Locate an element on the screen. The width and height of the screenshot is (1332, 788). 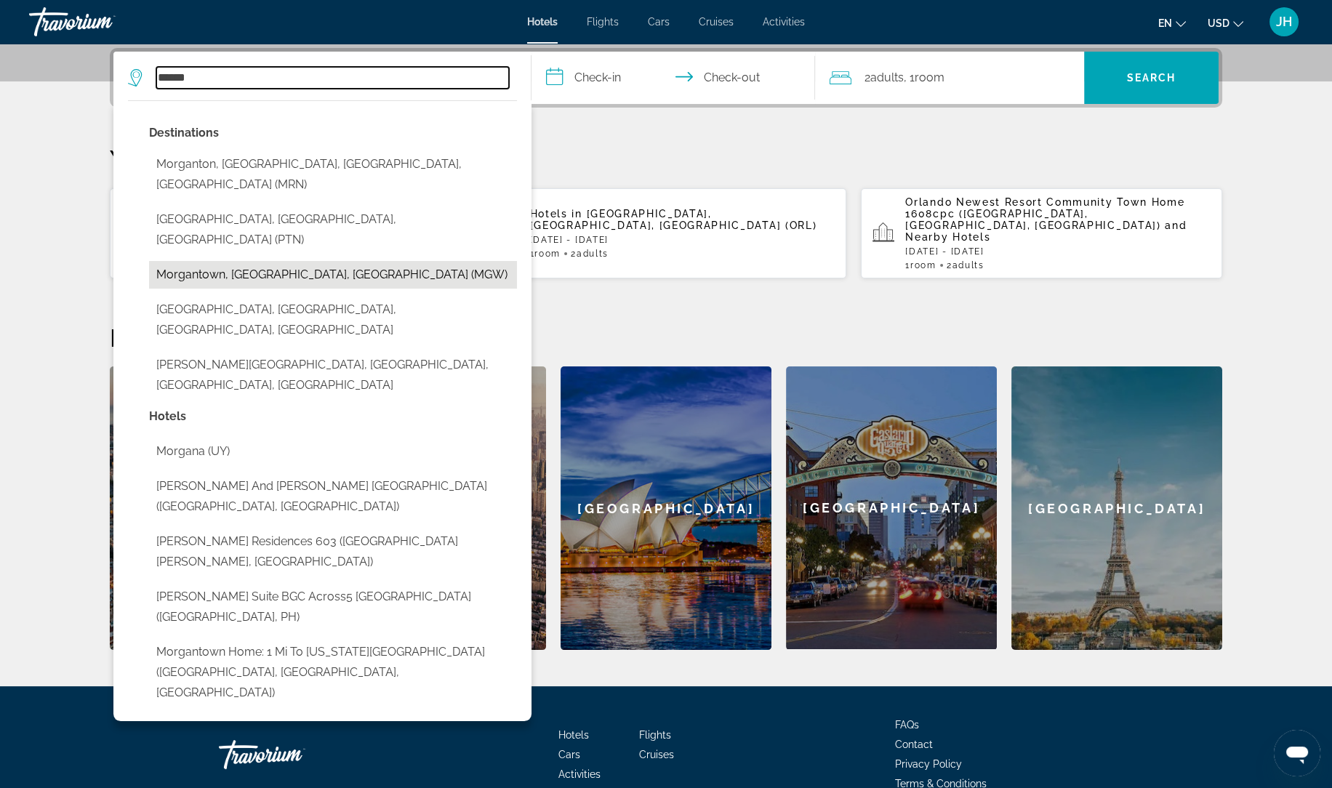
a: Contact is located at coordinates (914, 744).